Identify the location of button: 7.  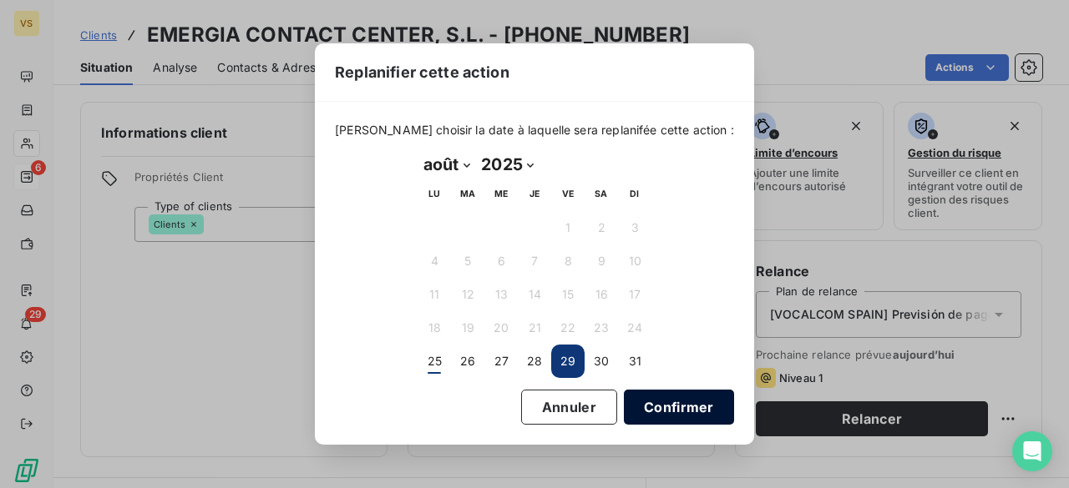
(534, 261).